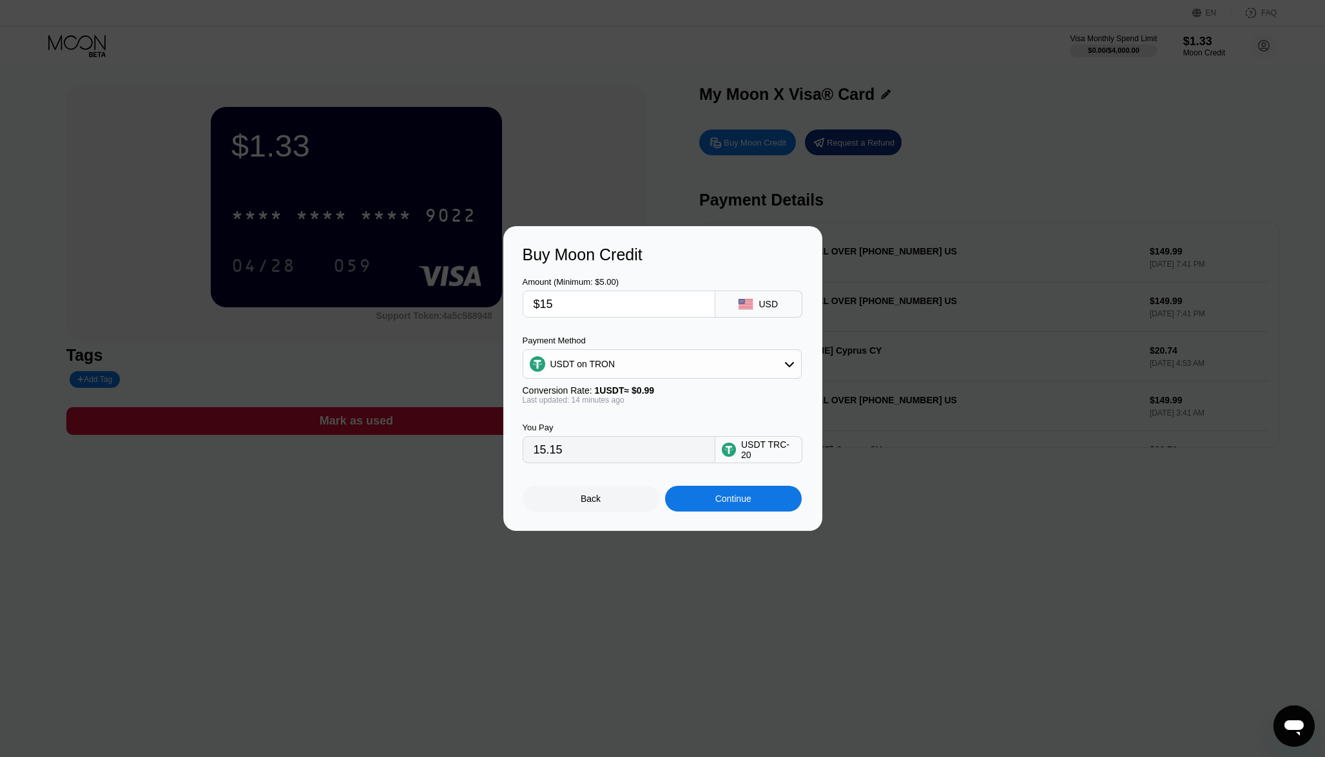 Image resolution: width=1325 pixels, height=757 pixels. Describe the element at coordinates (662, 391) in the screenshot. I see `div: Conversion Rate:` at that location.